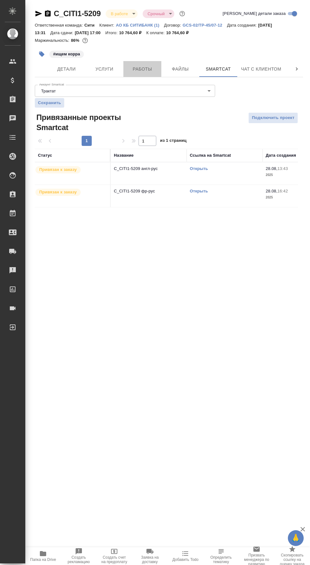 The width and height of the screenshot is (310, 565). I want to click on button: Скопировать ссылку, so click(48, 14).